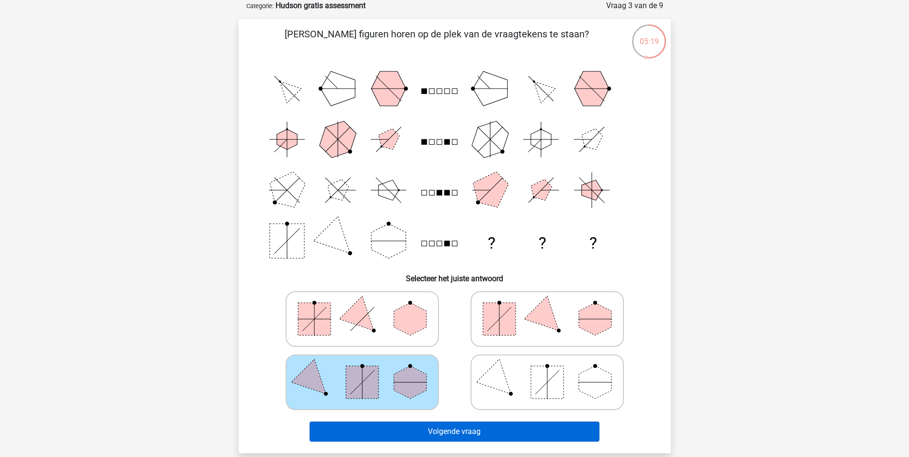 This screenshot has width=909, height=457. I want to click on button: Volgende vraag, so click(454, 432).